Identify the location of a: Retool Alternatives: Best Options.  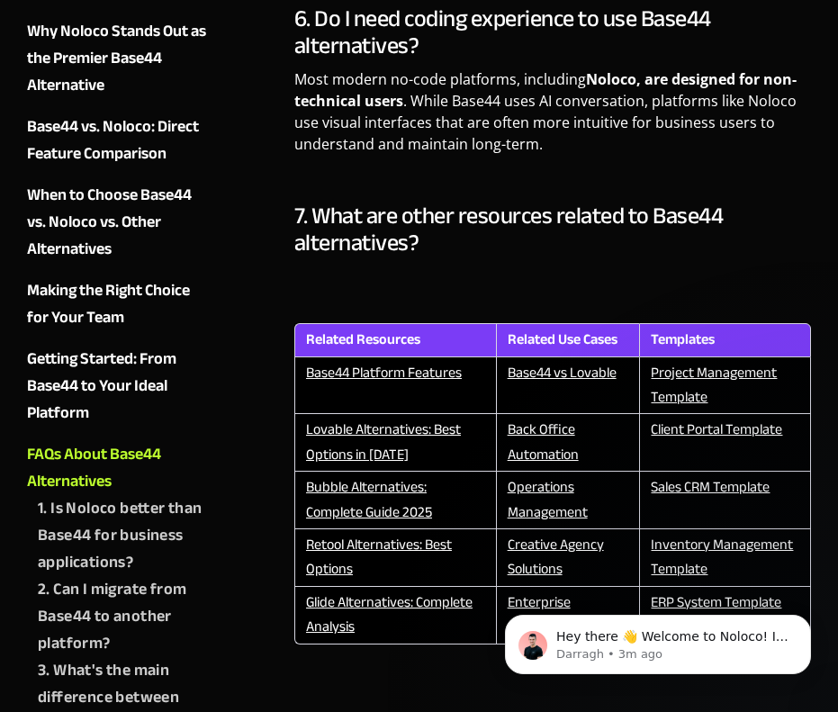
(379, 557).